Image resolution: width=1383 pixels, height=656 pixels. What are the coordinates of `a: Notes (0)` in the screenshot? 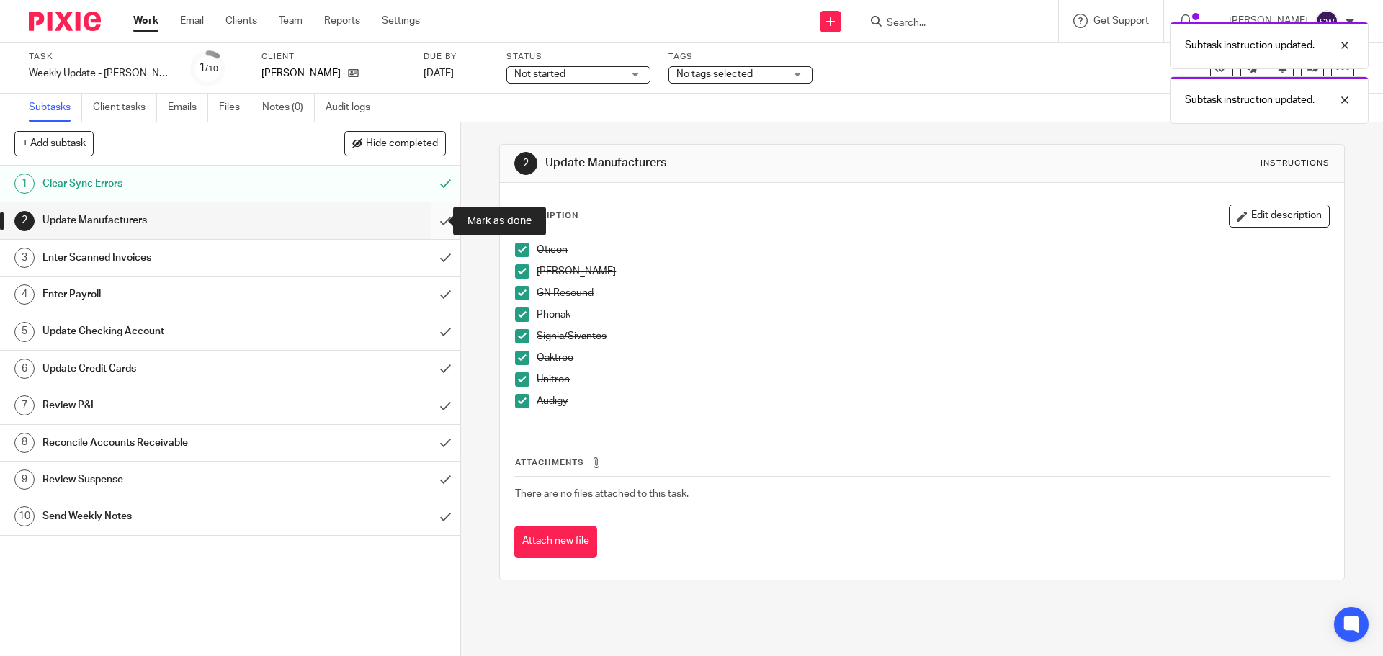 It's located at (288, 107).